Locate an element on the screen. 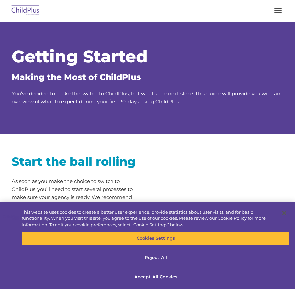  button: Close is located at coordinates (285, 212).